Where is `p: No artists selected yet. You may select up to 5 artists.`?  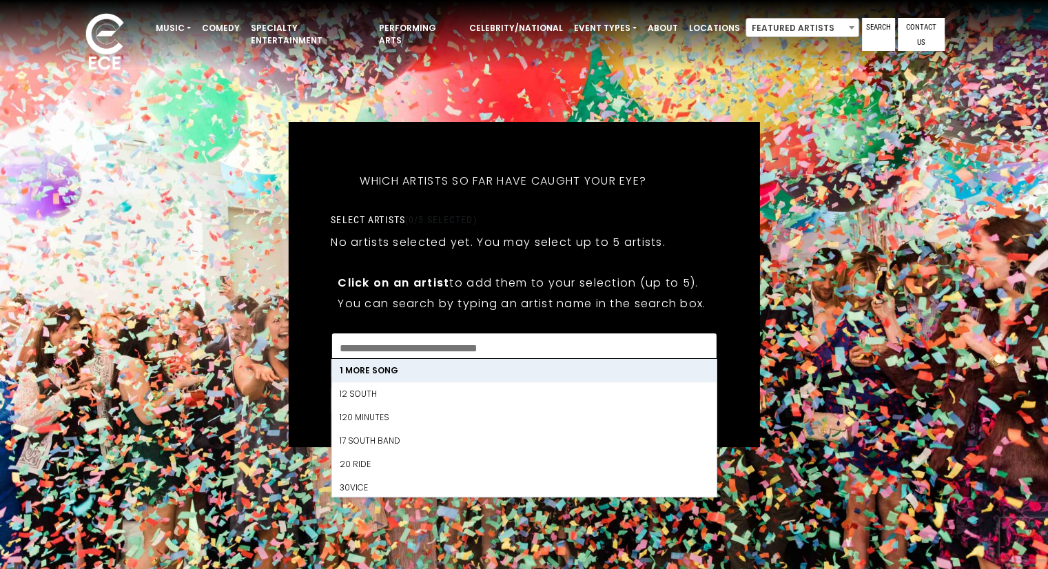
p: No artists selected yet. You may select up to 5 artists. is located at coordinates (498, 242).